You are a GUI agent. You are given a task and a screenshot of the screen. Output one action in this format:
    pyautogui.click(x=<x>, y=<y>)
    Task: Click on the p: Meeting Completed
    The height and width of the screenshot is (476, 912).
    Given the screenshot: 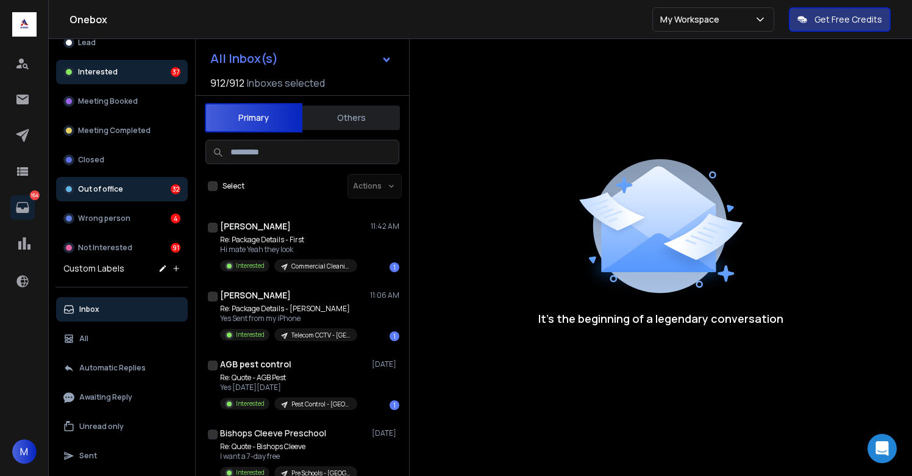 What is the action you would take?
    pyautogui.click(x=114, y=130)
    